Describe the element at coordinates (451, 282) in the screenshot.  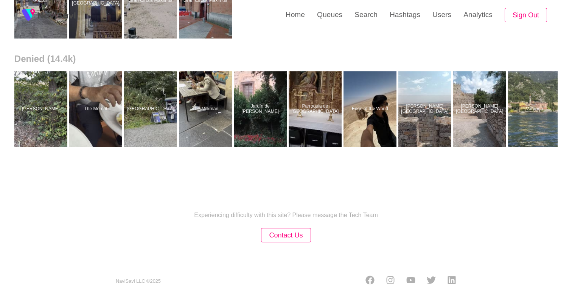
I see `a: LinkedIn` at that location.